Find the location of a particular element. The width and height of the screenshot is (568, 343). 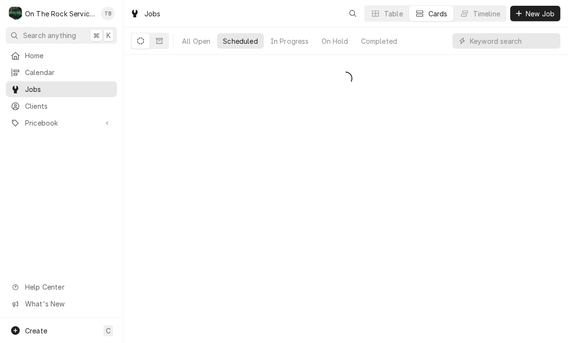

a: Home is located at coordinates (61, 55).